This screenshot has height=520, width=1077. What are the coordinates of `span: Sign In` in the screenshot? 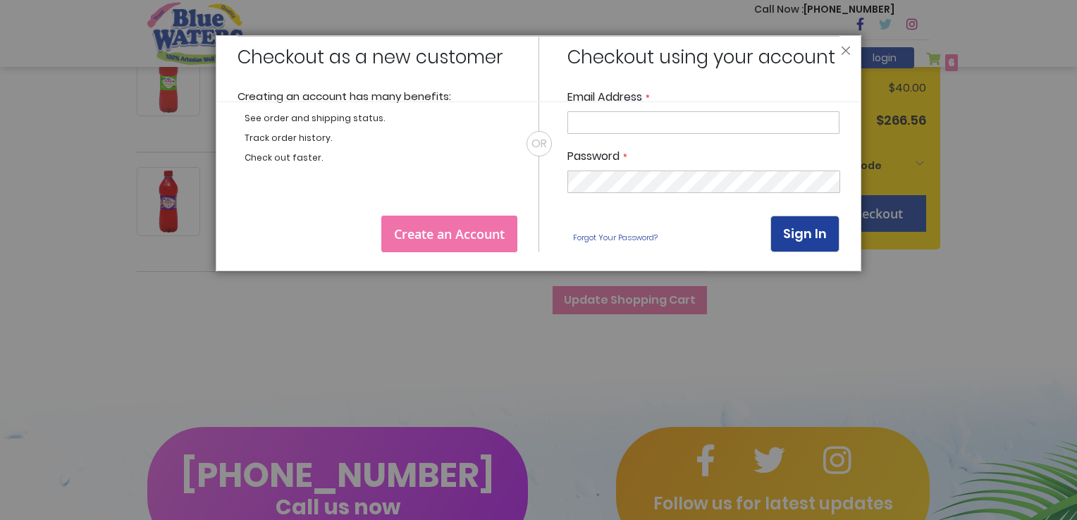 It's located at (805, 233).